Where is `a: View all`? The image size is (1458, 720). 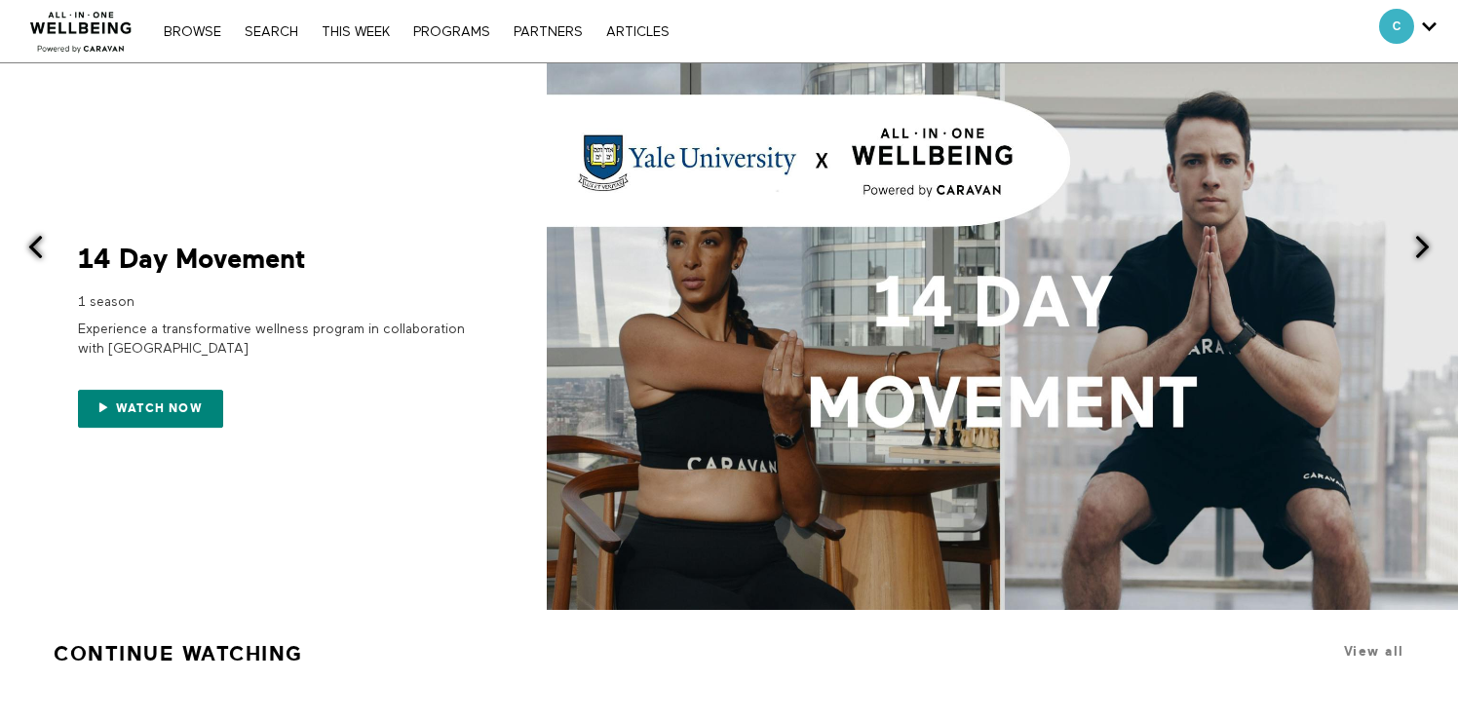
a: View all is located at coordinates (1374, 651).